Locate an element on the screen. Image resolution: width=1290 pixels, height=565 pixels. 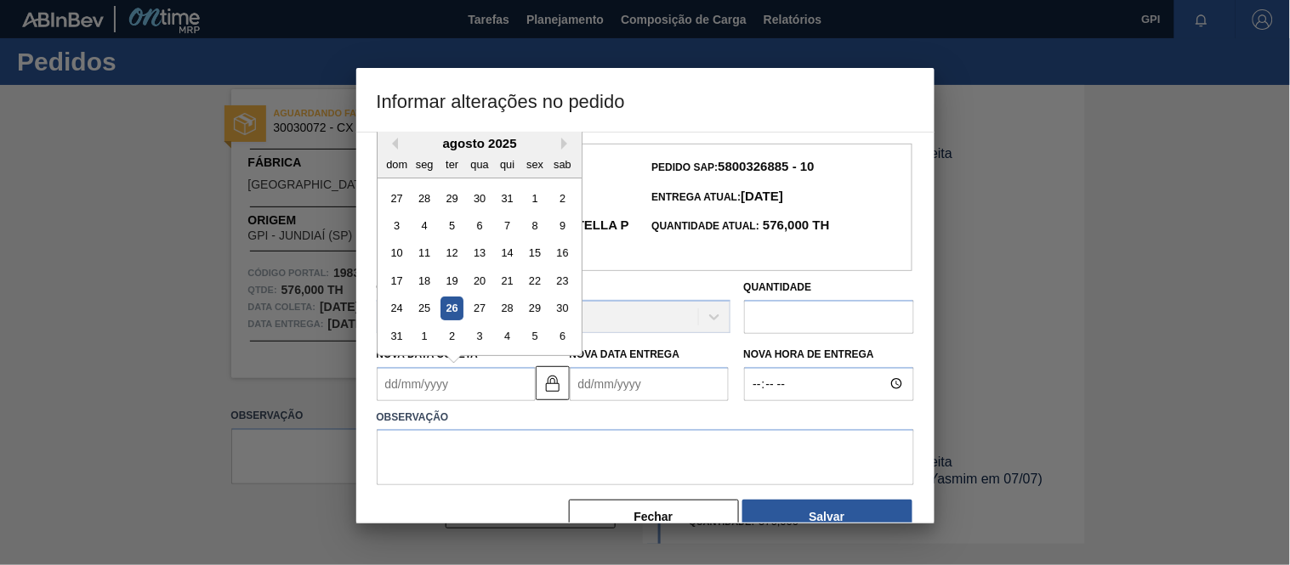
div: Choose domingo, 17 de agosto de 2025 is located at coordinates (396, 281).